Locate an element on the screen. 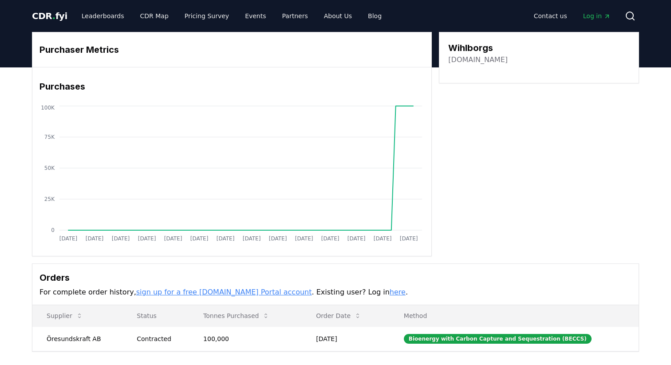  p: Status is located at coordinates (156, 316).